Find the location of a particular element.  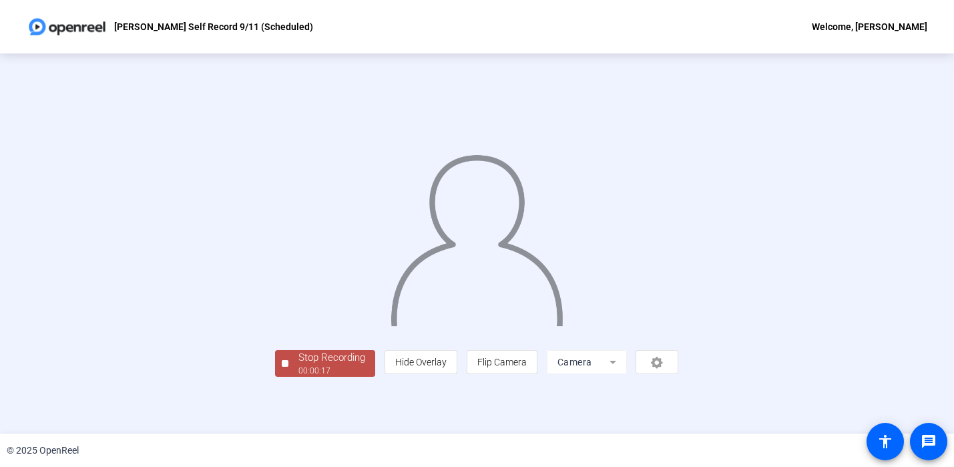

div: 00:00:17 is located at coordinates (332, 370).